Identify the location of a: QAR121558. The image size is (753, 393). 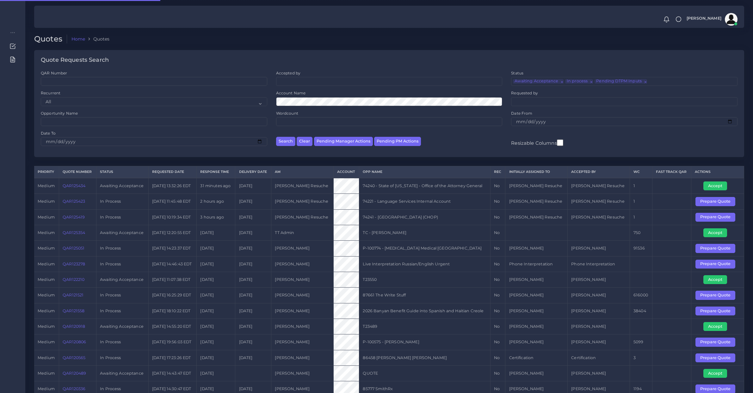
(73, 310).